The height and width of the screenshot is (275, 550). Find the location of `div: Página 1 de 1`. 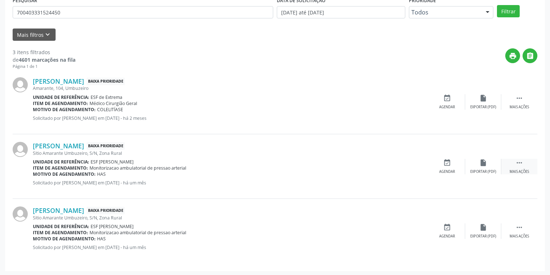

div: Página 1 de 1 is located at coordinates (44, 66).